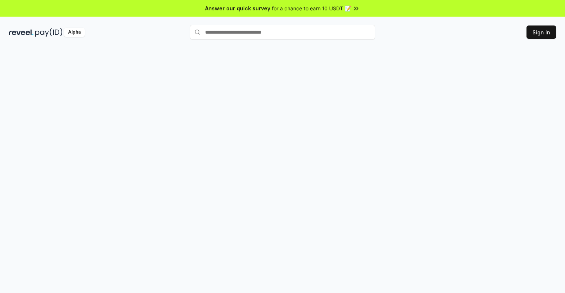  What do you see at coordinates (21, 32) in the screenshot?
I see `img: reveel_dark` at bounding box center [21, 32].